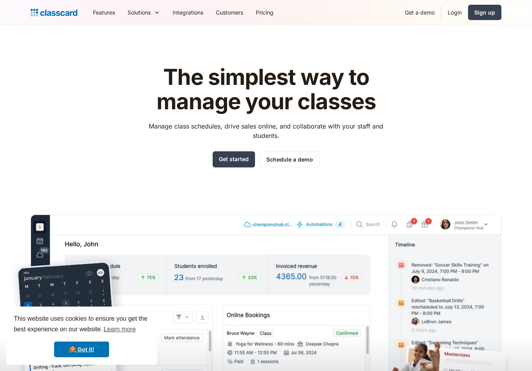  I want to click on a: Schedule a demo, so click(290, 159).